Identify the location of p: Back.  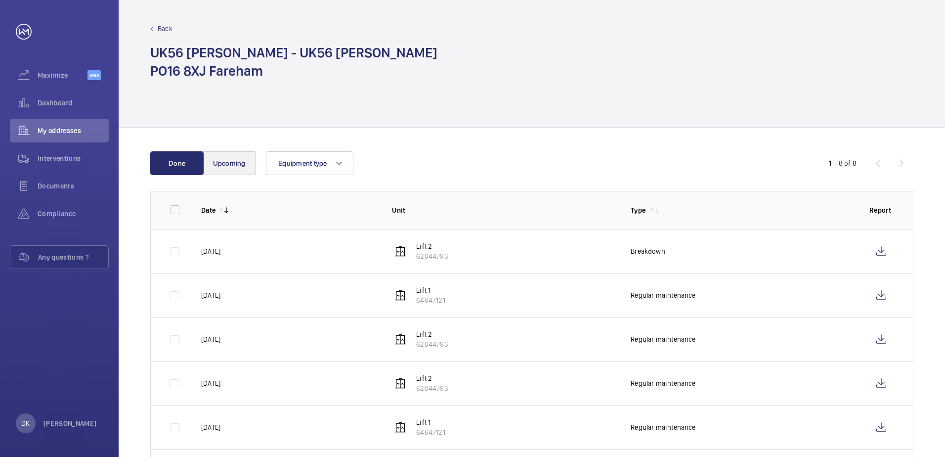
(165, 29).